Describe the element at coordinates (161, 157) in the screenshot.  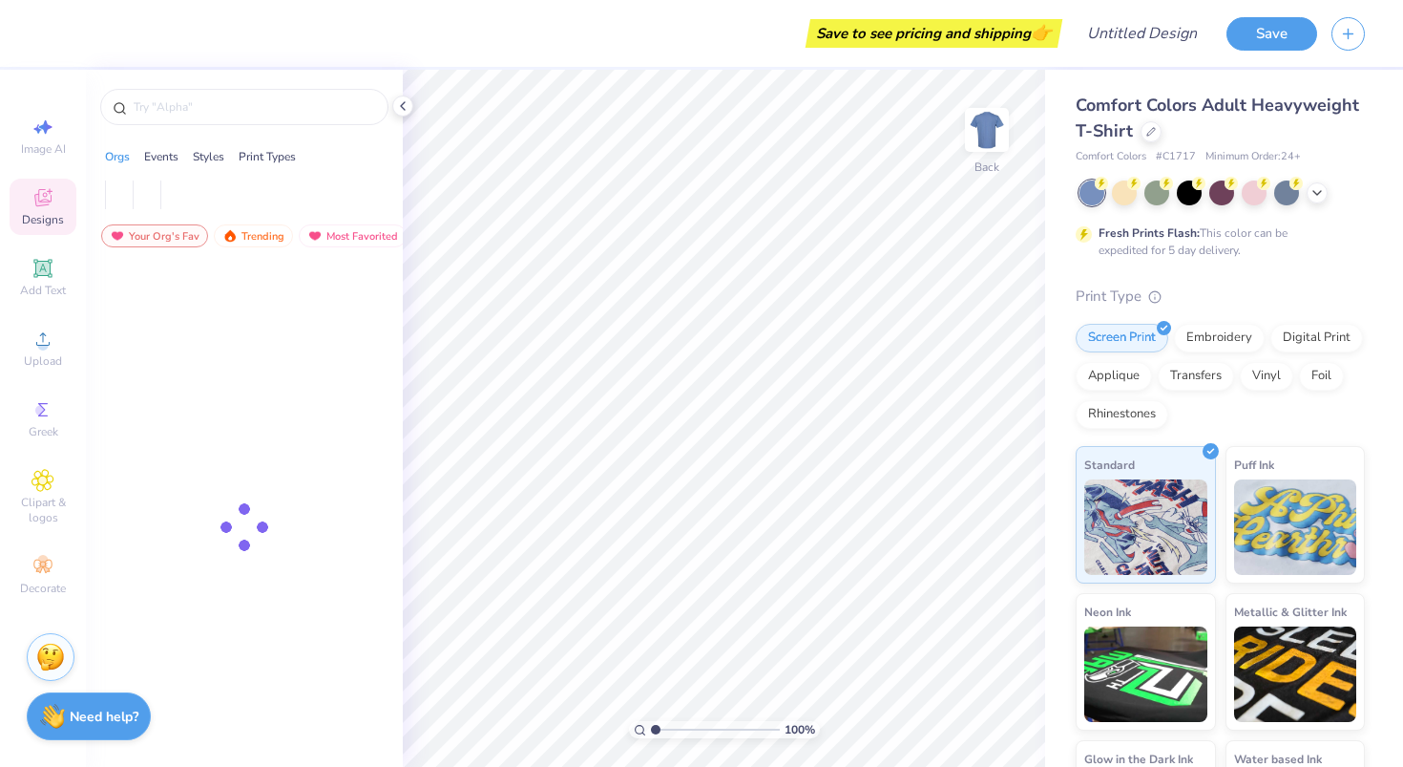
I see `div: Events` at that location.